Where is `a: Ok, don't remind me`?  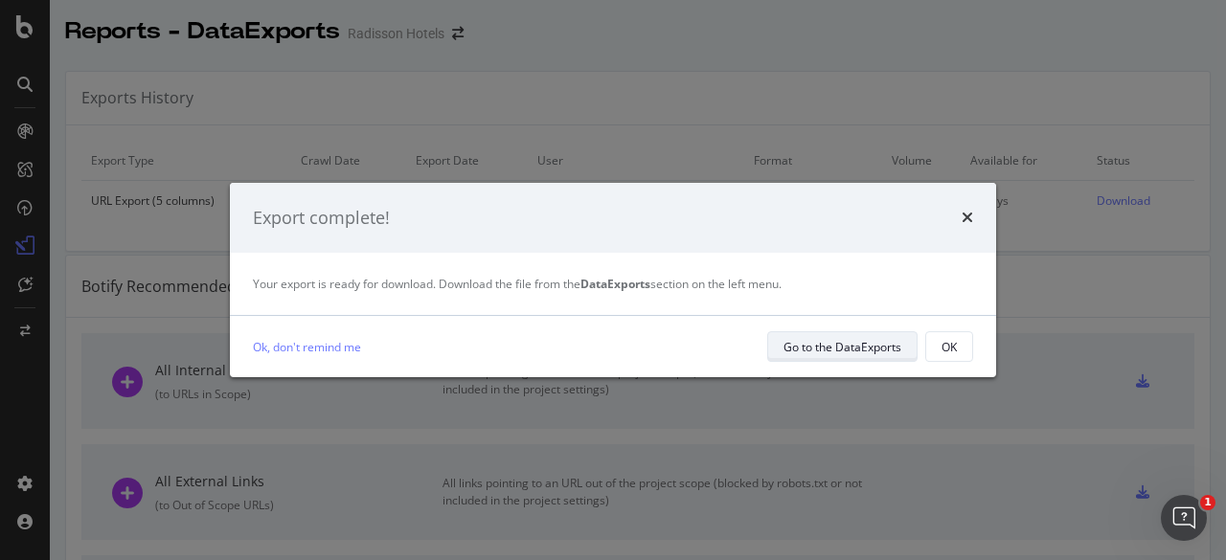 a: Ok, don't remind me is located at coordinates (306, 347).